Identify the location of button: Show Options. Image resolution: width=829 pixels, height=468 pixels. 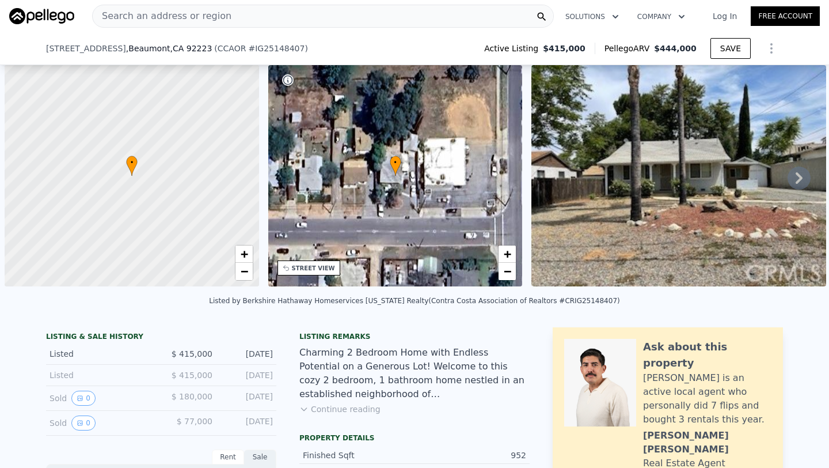
(772, 48).